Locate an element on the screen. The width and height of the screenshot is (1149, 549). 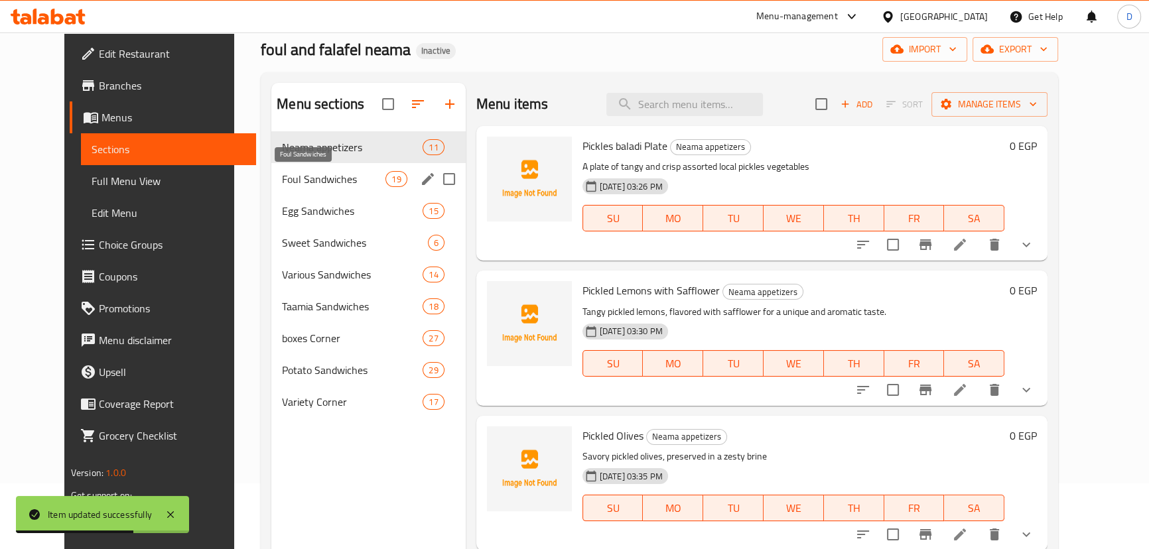
span: Select section is located at coordinates (821, 104).